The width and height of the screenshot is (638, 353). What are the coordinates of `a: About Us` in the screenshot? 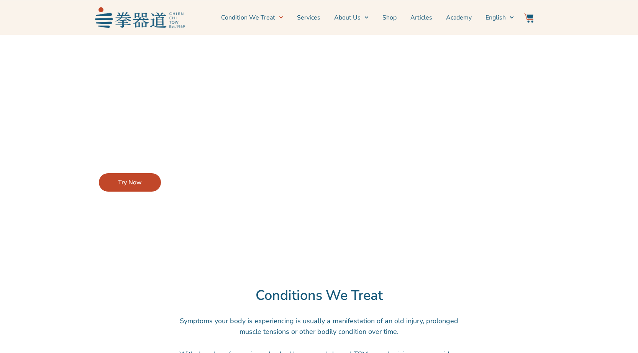 It's located at (351, 18).